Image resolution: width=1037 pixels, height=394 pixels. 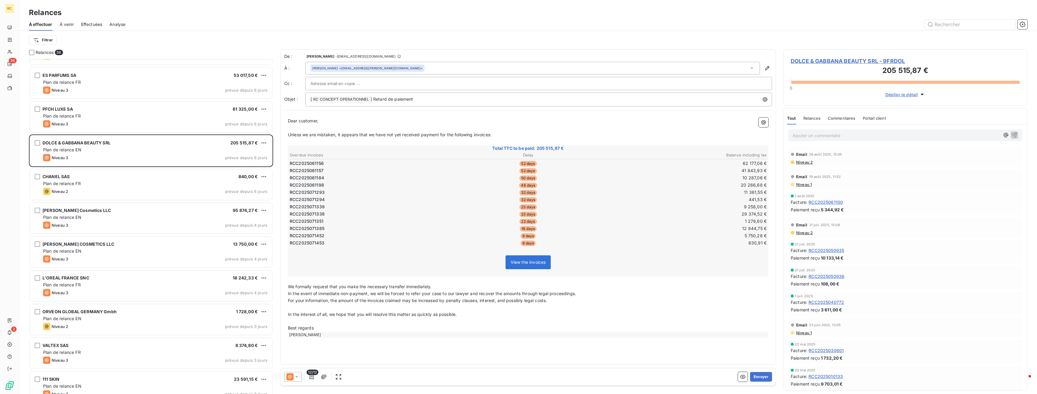 What do you see at coordinates (45, 13) in the screenshot?
I see `h3: Relances` at bounding box center [45, 13].